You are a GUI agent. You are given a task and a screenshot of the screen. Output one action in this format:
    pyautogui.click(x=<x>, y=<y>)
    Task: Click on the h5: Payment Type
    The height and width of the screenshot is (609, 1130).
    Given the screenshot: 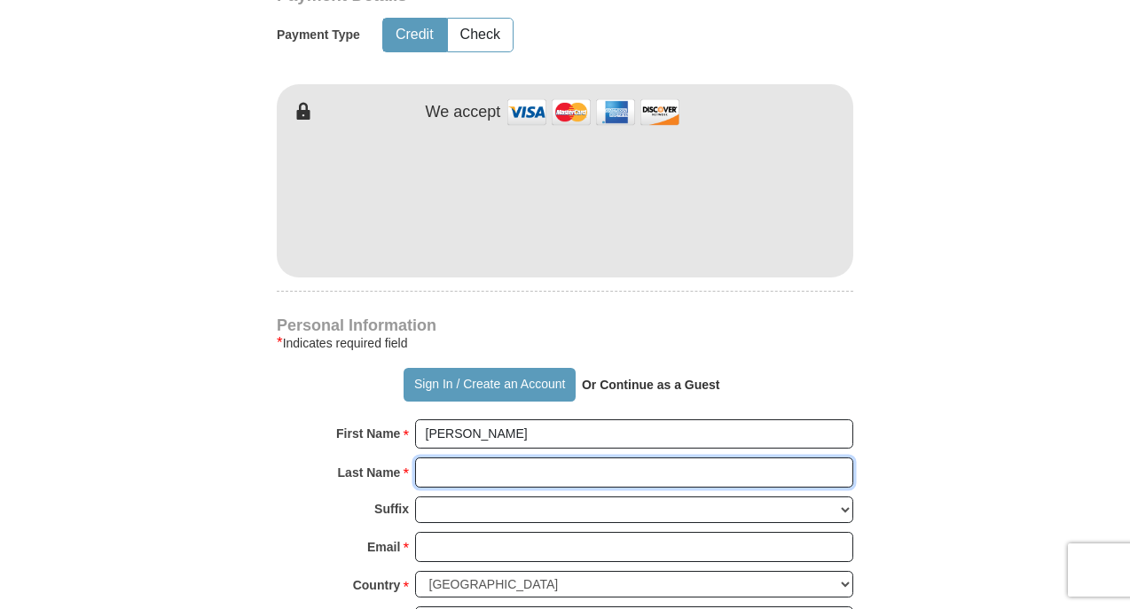 What is the action you would take?
    pyautogui.click(x=318, y=35)
    